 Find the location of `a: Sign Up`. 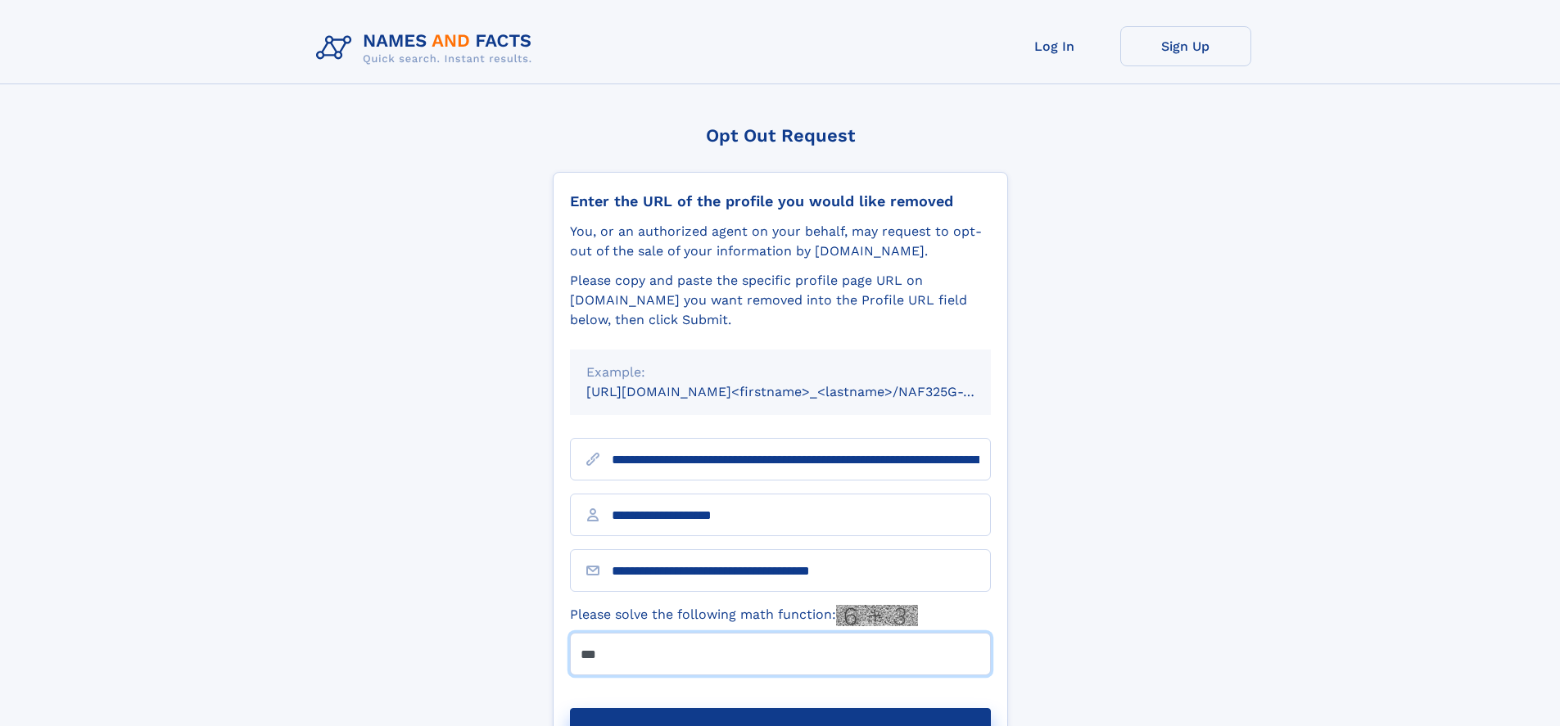

a: Sign Up is located at coordinates (1186, 46).